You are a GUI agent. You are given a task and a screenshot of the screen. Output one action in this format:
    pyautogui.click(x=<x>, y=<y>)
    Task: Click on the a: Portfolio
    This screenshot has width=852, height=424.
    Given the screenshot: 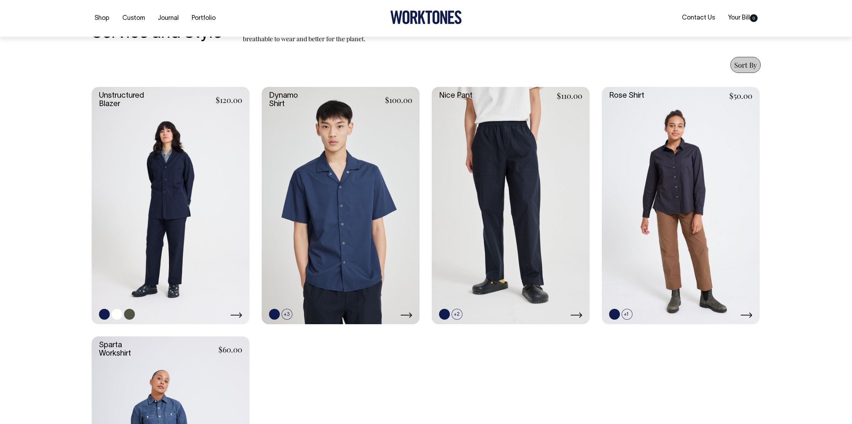 What is the action you would take?
    pyautogui.click(x=204, y=18)
    